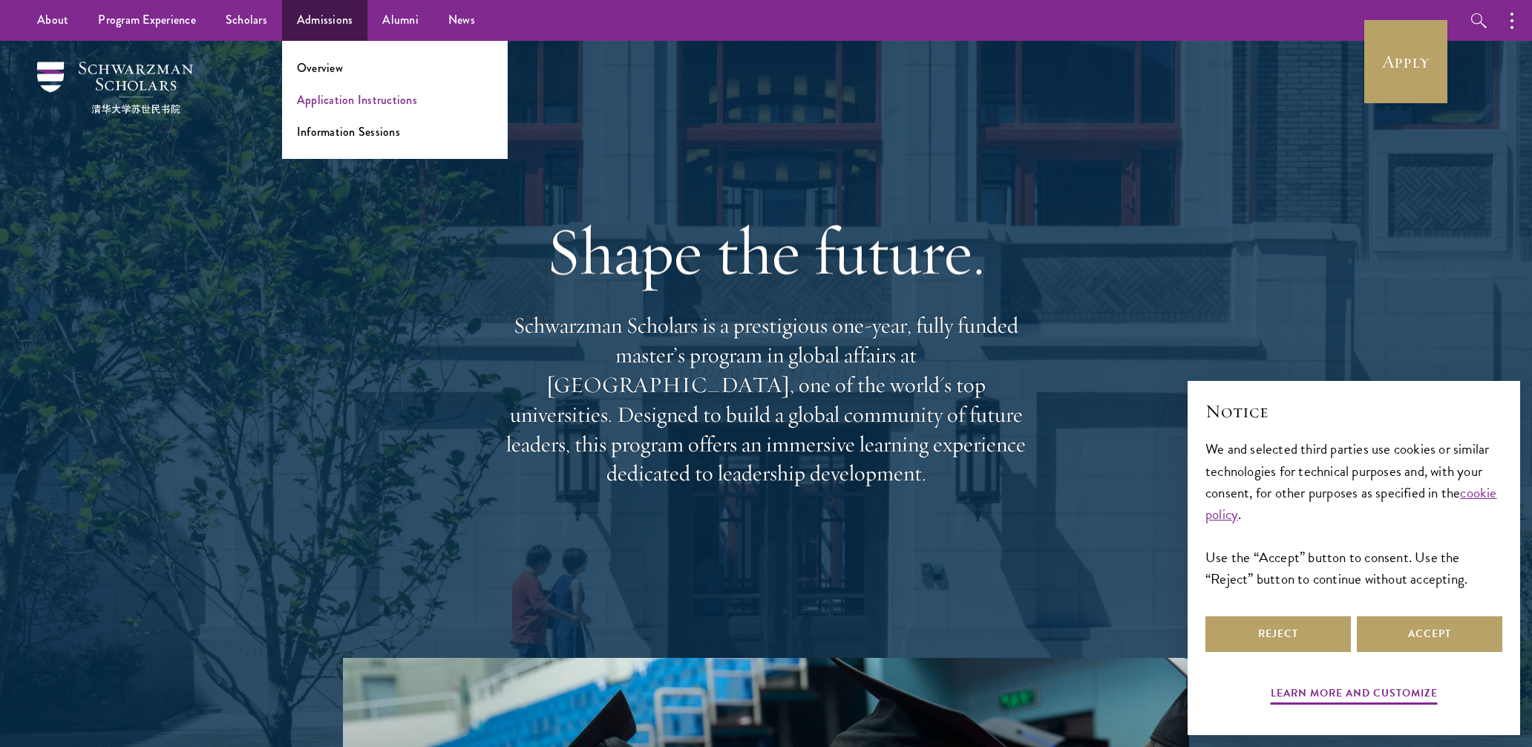 This screenshot has height=747, width=1532. What do you see at coordinates (1406, 62) in the screenshot?
I see `a: Apply` at bounding box center [1406, 62].